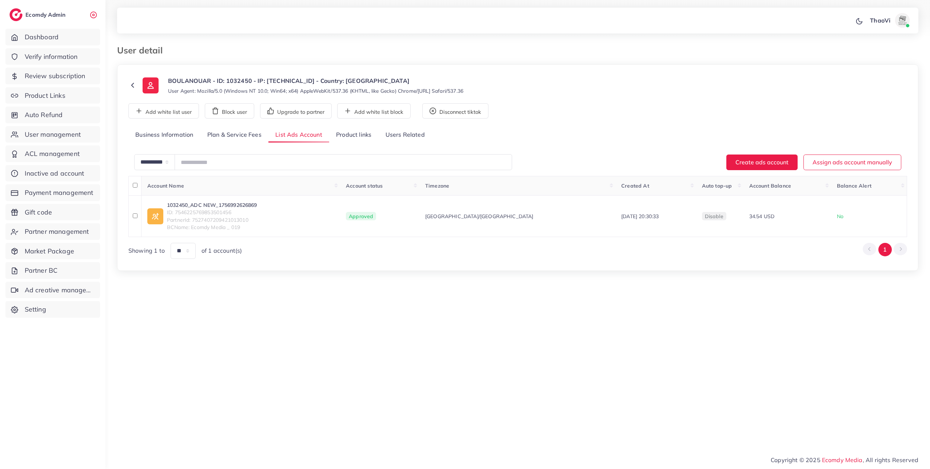 This screenshot has height=469, width=930. I want to click on a: 1032450_ADC NEW_1756992626869, so click(212, 205).